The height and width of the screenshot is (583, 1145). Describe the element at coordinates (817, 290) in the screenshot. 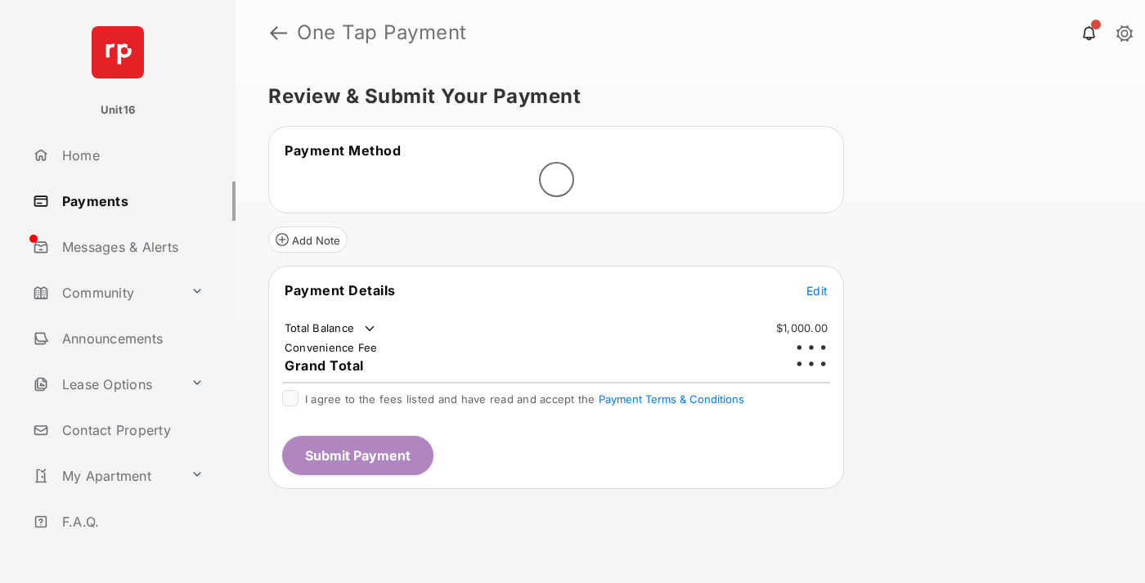

I see `span: Edit` at that location.